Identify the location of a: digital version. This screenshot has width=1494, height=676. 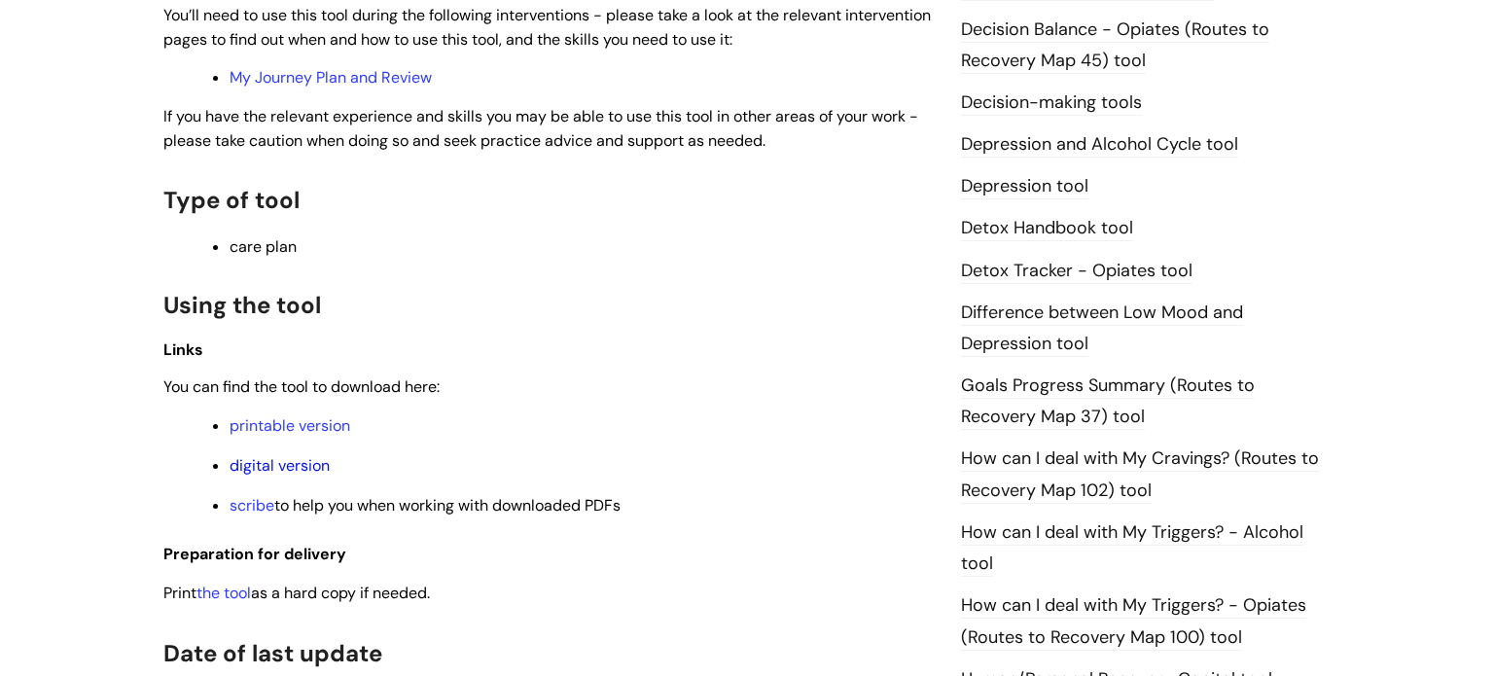
(279, 465).